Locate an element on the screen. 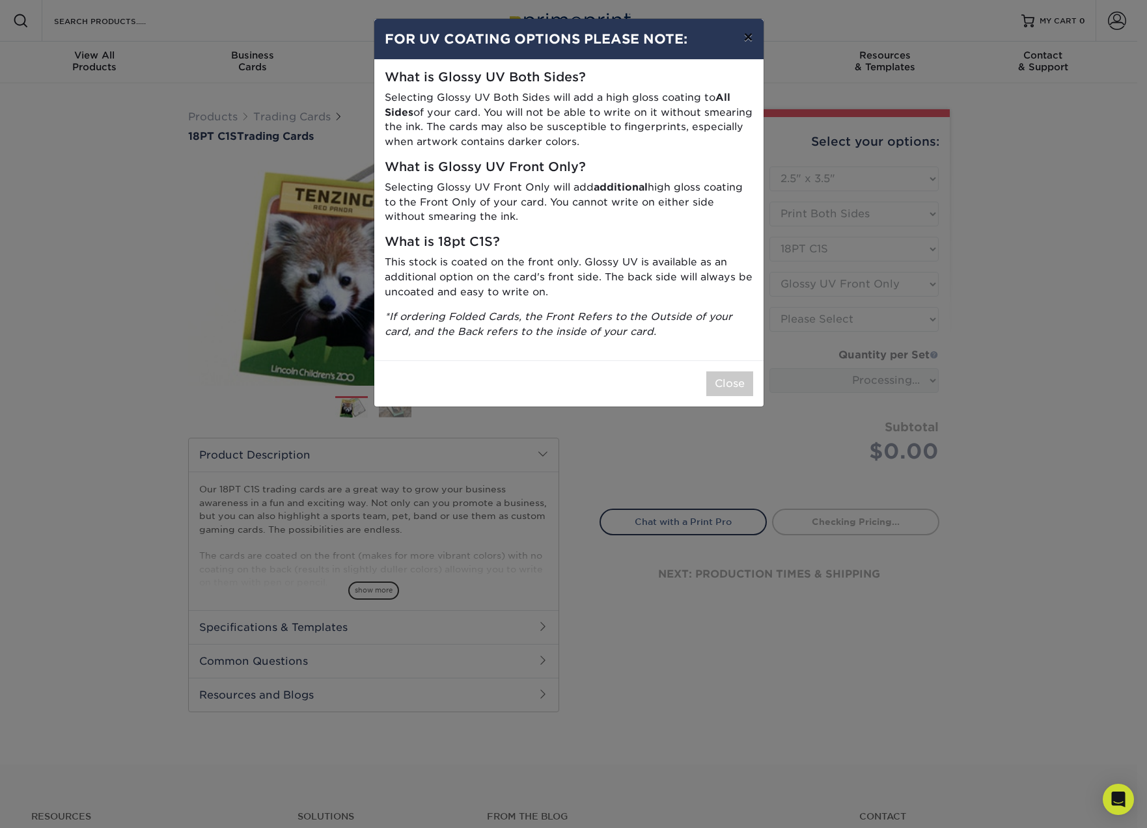  strong: additional is located at coordinates (620, 187).